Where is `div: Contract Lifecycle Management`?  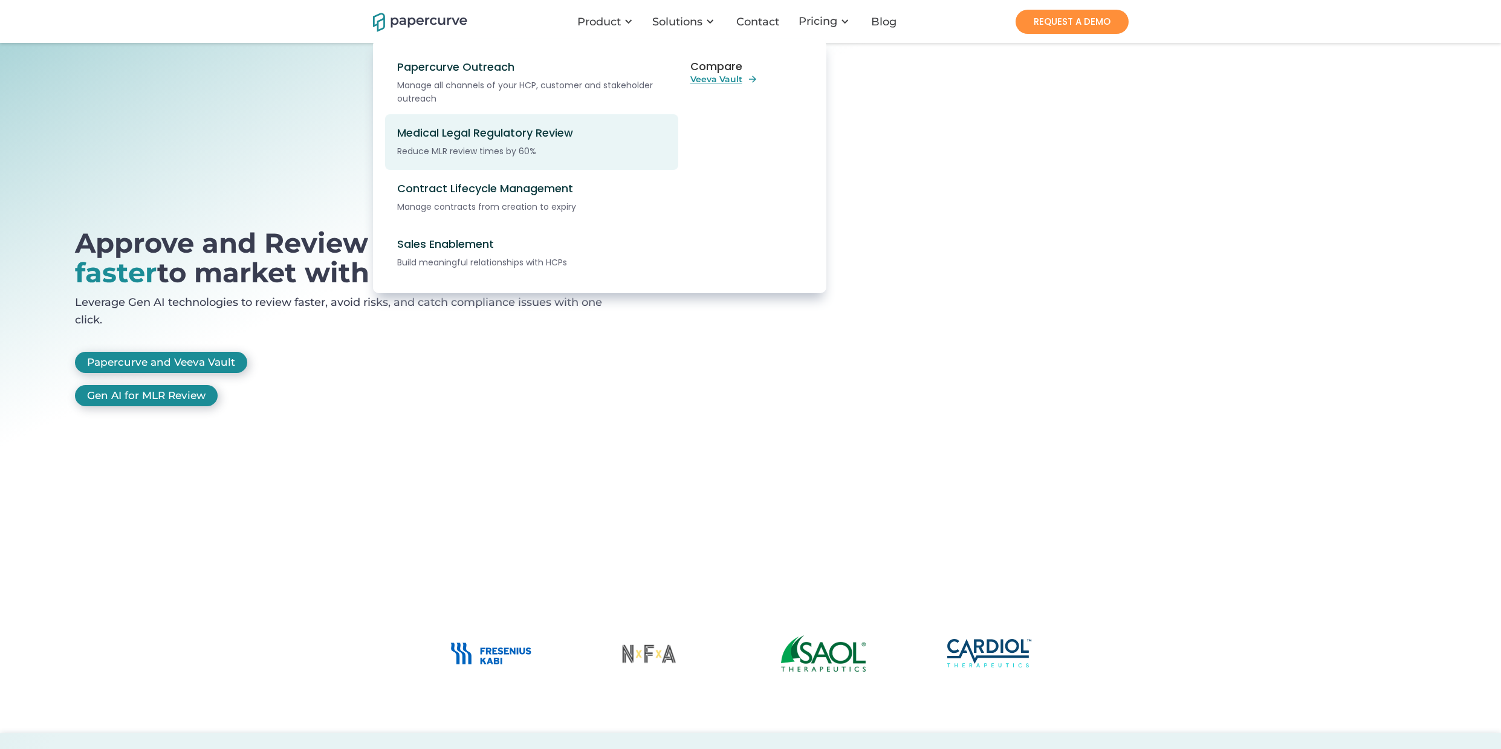 div: Contract Lifecycle Management is located at coordinates (538, 189).